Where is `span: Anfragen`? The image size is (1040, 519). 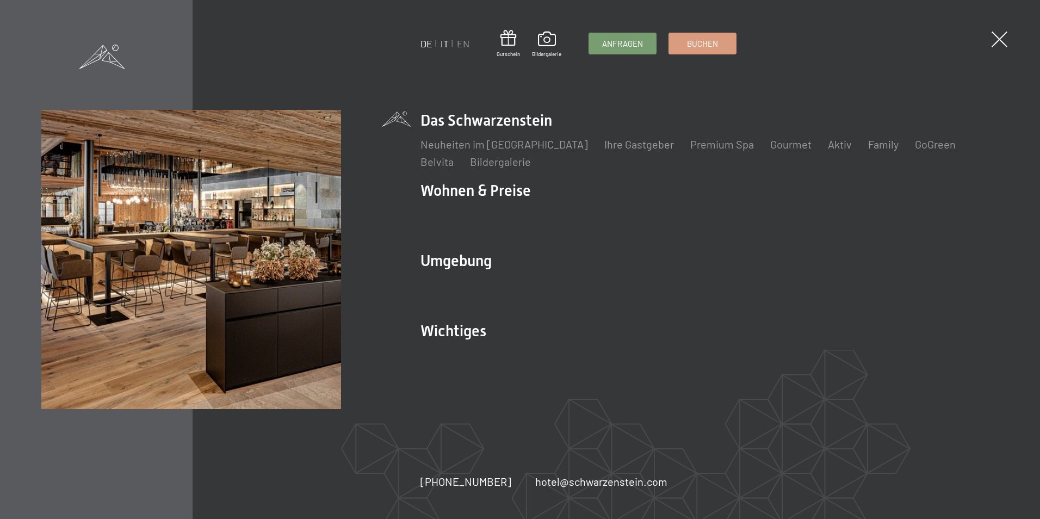 span: Anfragen is located at coordinates (623, 44).